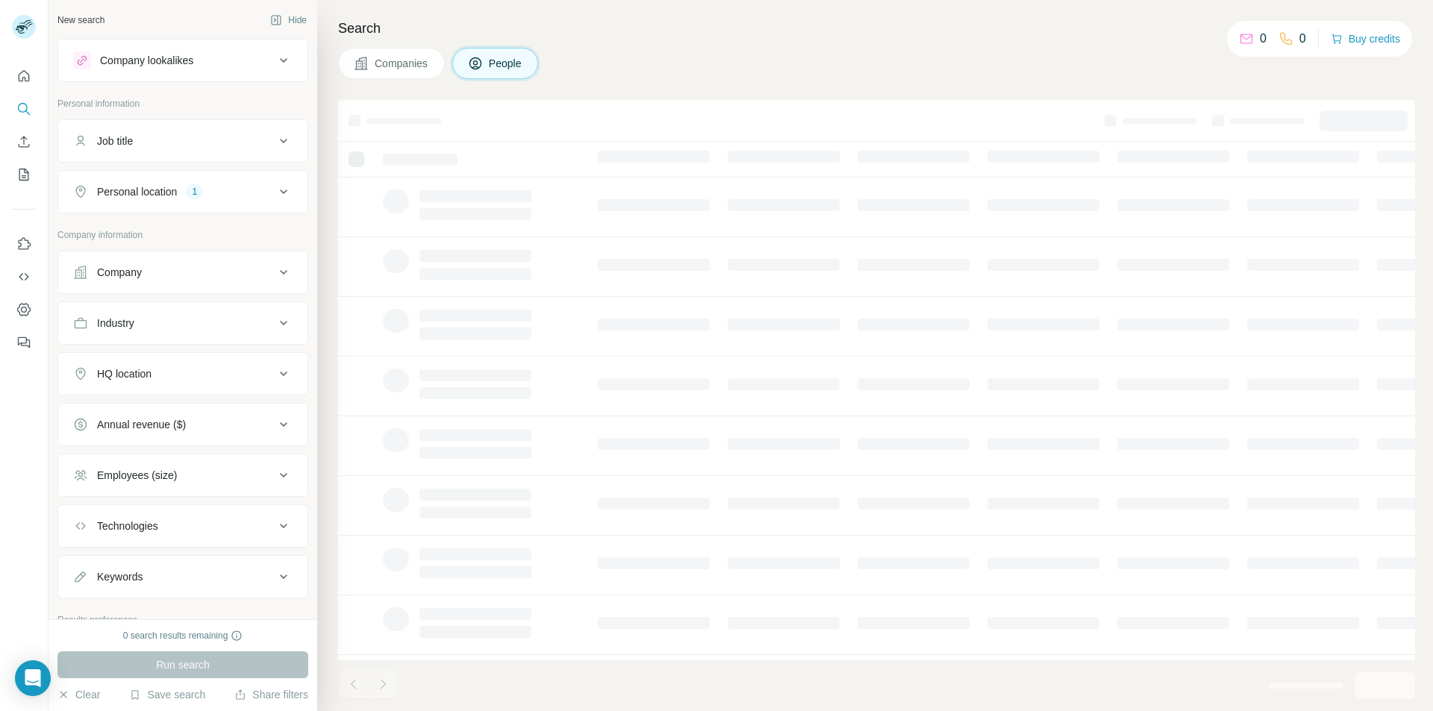 The height and width of the screenshot is (711, 1433). I want to click on p: Personal information, so click(183, 104).